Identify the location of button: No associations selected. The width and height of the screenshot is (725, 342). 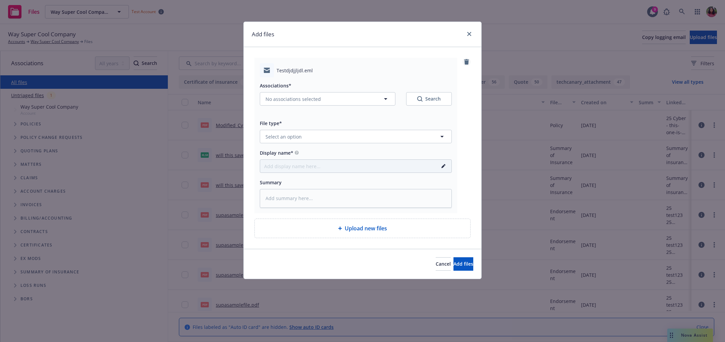
(328, 99).